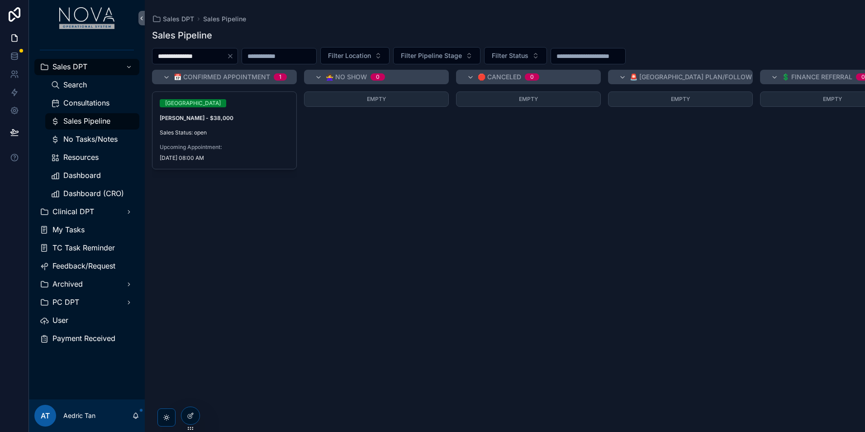  Describe the element at coordinates (84, 266) in the screenshot. I see `span: Feedback/Request` at that location.